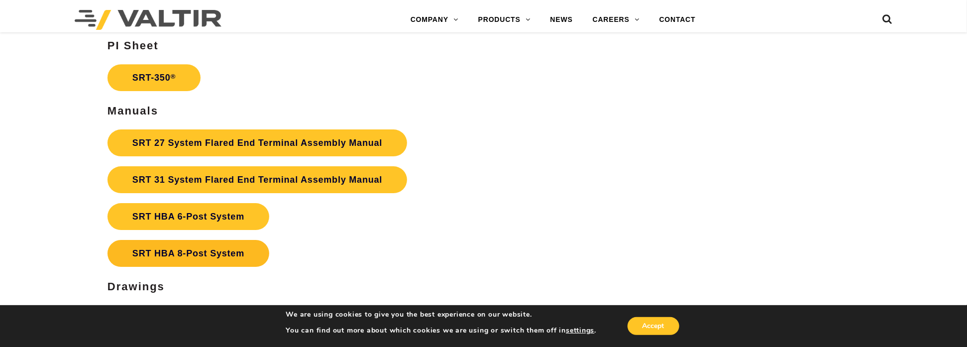 The height and width of the screenshot is (347, 967). I want to click on p: You can find out more about which cookies we are using or switch them off in ., so click(441, 331).